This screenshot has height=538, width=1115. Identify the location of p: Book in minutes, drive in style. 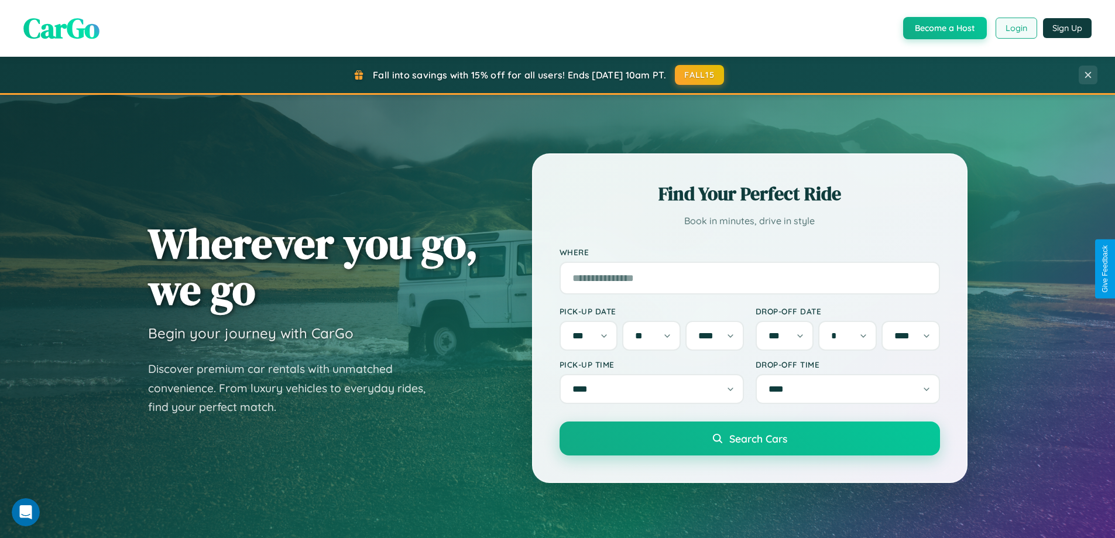
(750, 221).